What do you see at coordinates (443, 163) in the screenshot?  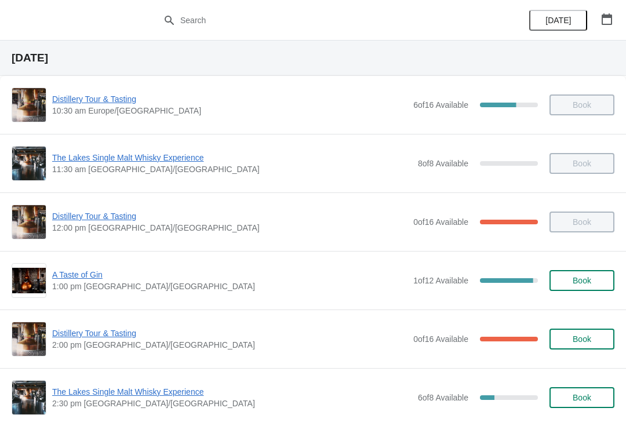 I see `span: 8 of 8 Available` at bounding box center [443, 163].